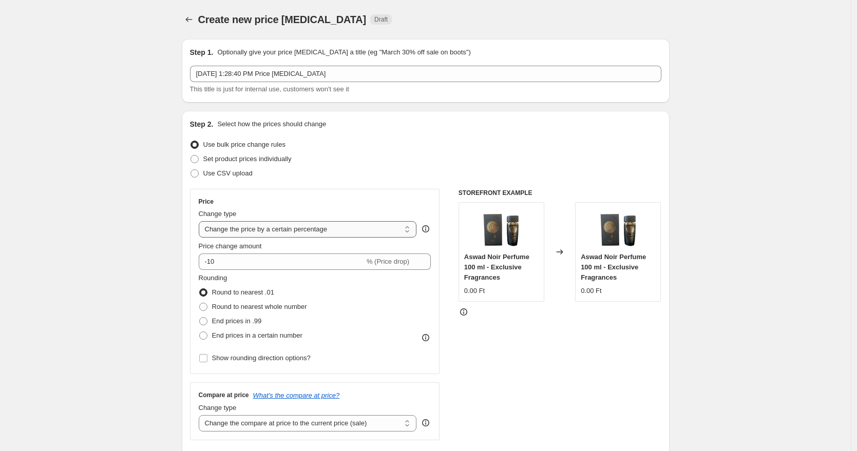 Image resolution: width=857 pixels, height=451 pixels. I want to click on span: Show rounding direction options?, so click(261, 358).